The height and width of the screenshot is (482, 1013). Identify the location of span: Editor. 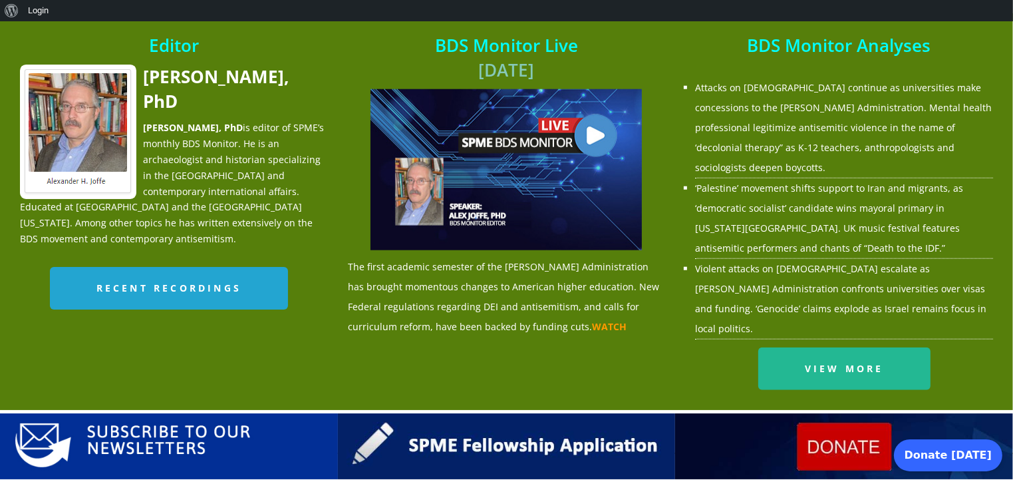
(174, 45).